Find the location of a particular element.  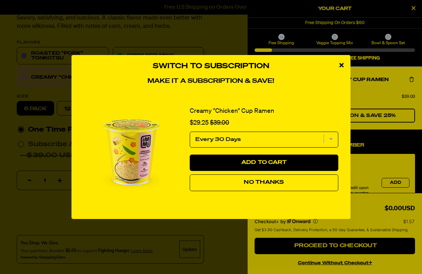

span: $39.00 is located at coordinates (219, 123).